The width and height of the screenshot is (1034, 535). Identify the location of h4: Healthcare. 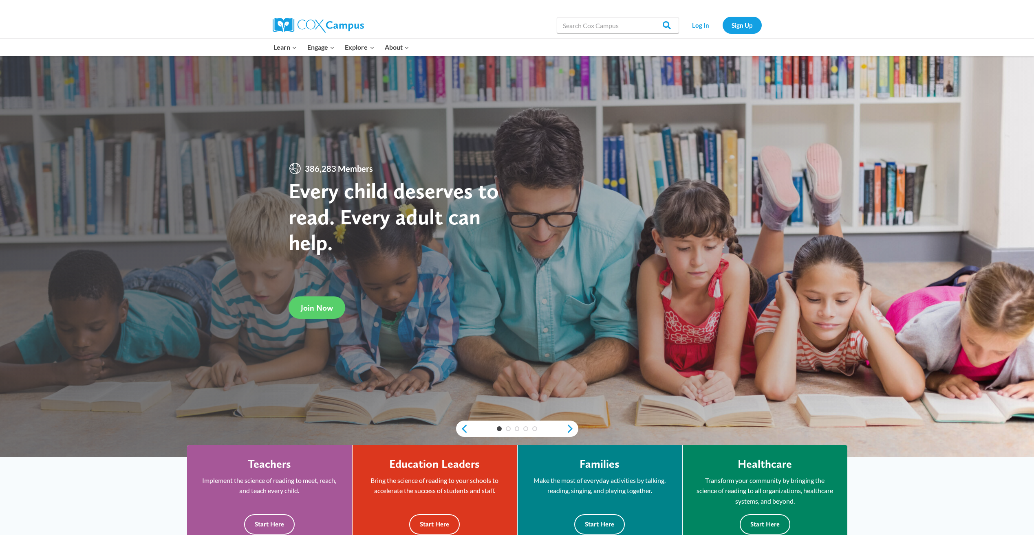
(764, 464).